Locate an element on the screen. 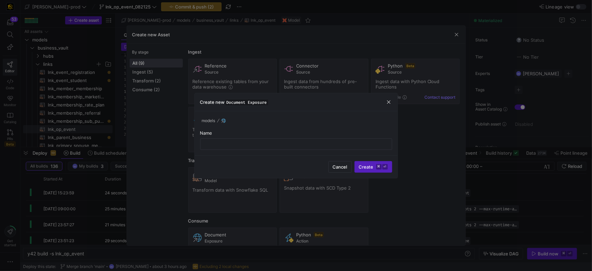 This screenshot has height=271, width=592. button: Create⌘⏎ is located at coordinates (373, 167).